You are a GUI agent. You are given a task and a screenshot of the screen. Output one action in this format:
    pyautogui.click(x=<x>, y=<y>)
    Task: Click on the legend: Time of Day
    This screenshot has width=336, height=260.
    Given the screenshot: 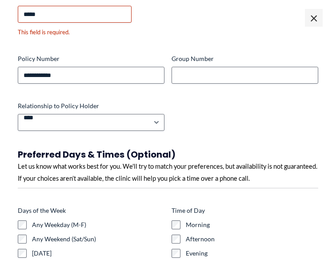 What is the action you would take?
    pyautogui.click(x=188, y=210)
    